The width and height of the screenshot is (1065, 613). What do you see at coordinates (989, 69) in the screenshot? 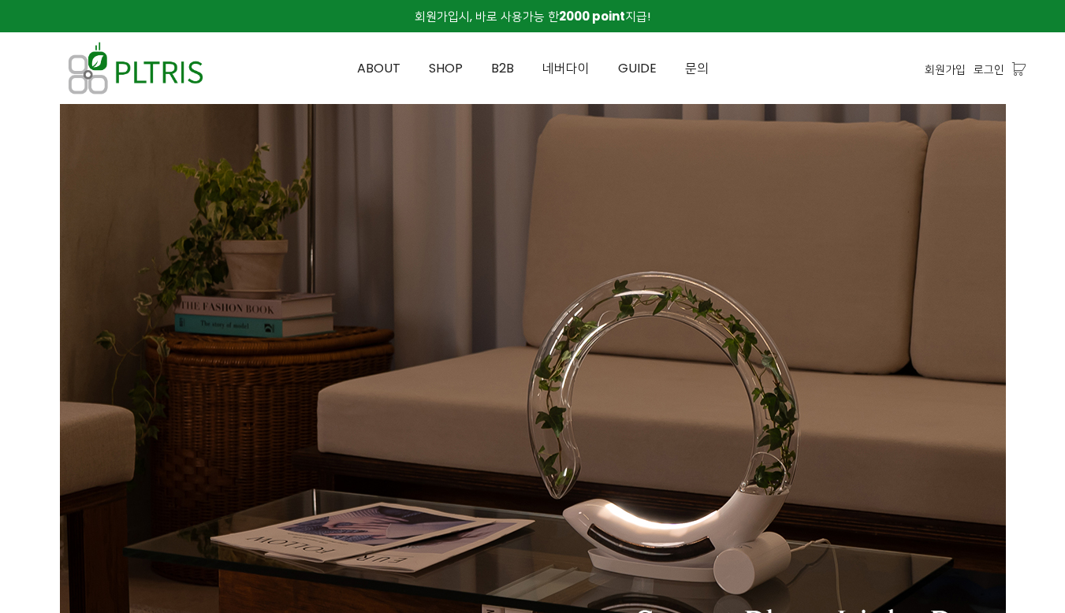
I see `span: 로그인` at bounding box center [989, 69].